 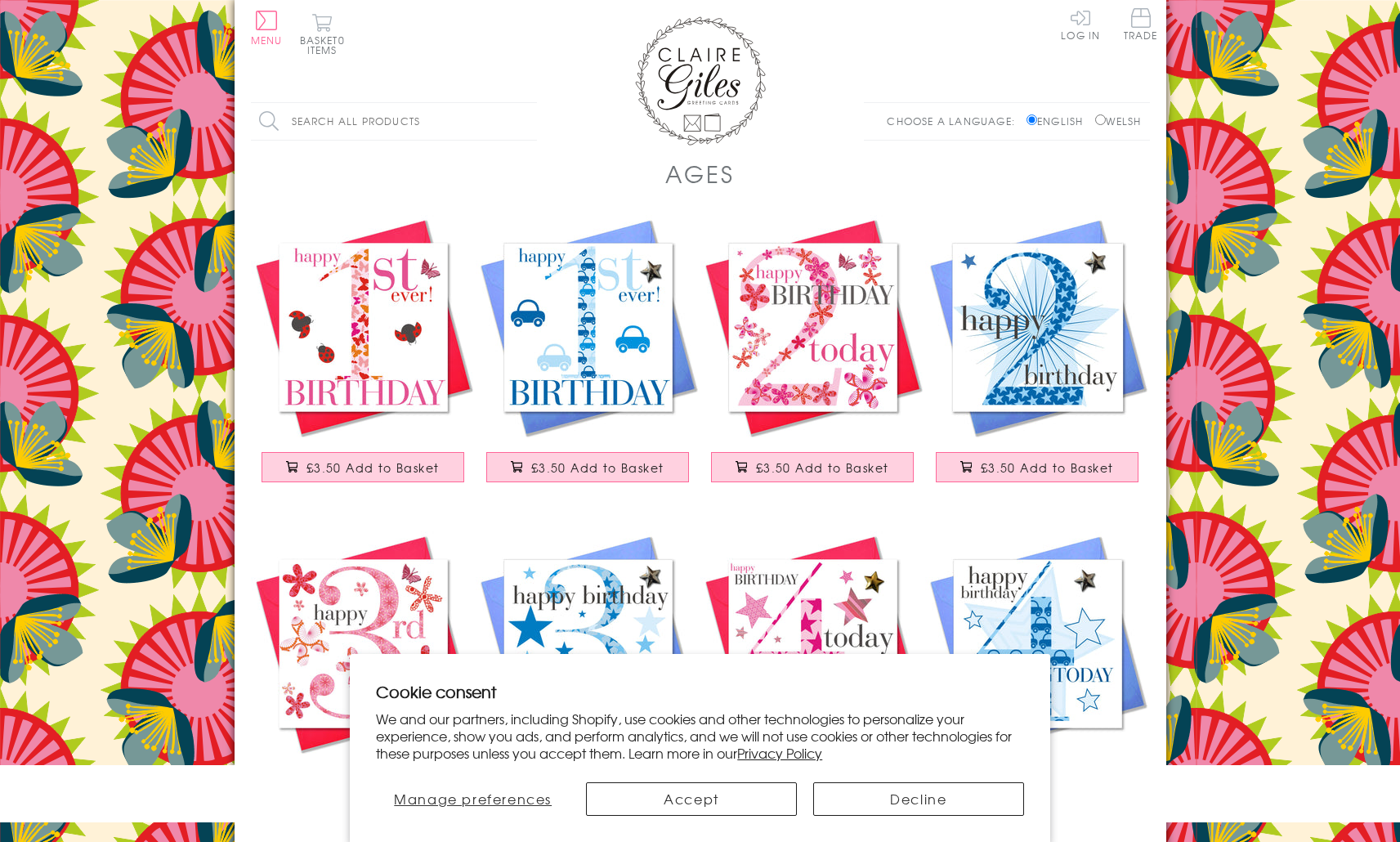 What do you see at coordinates (780, 753) in the screenshot?
I see `a: Privacy Policy` at bounding box center [780, 753].